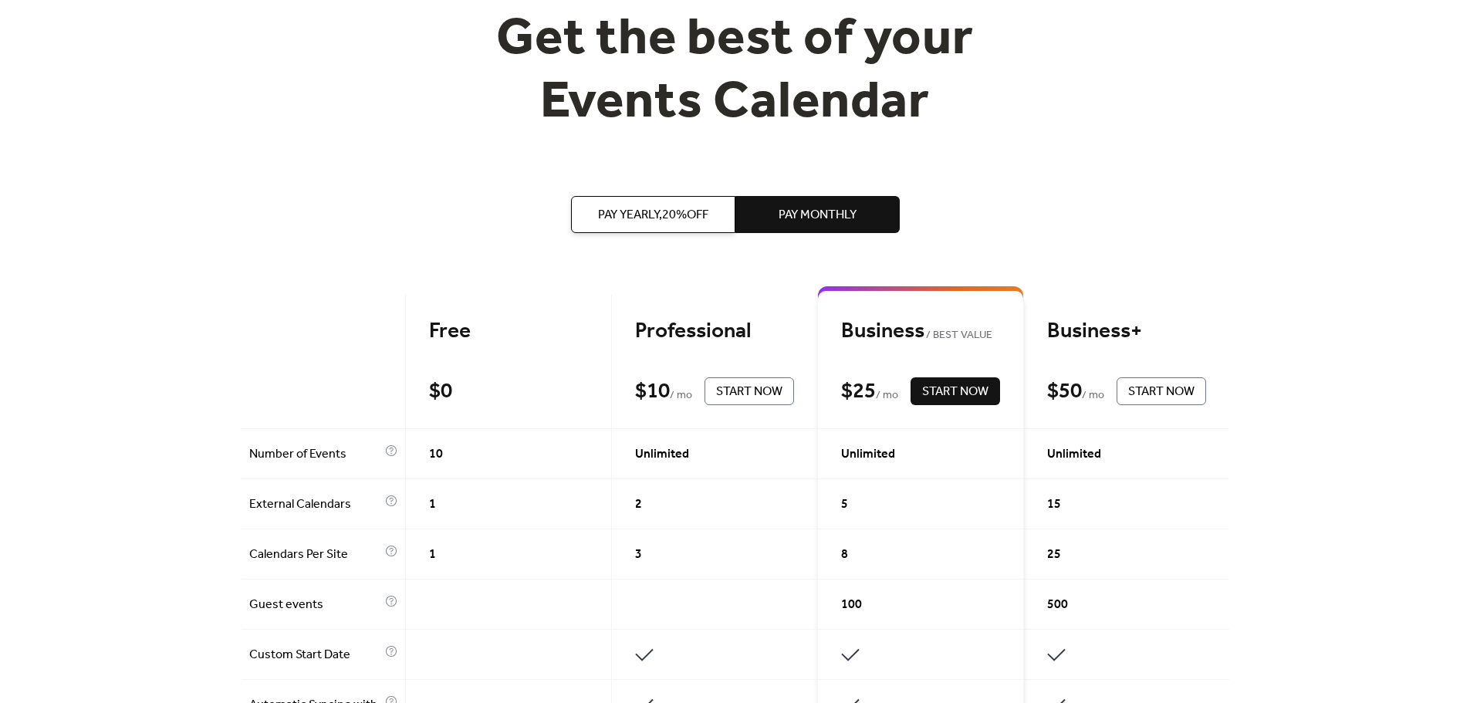  Describe the element at coordinates (1057, 605) in the screenshot. I see `span: 500` at that location.